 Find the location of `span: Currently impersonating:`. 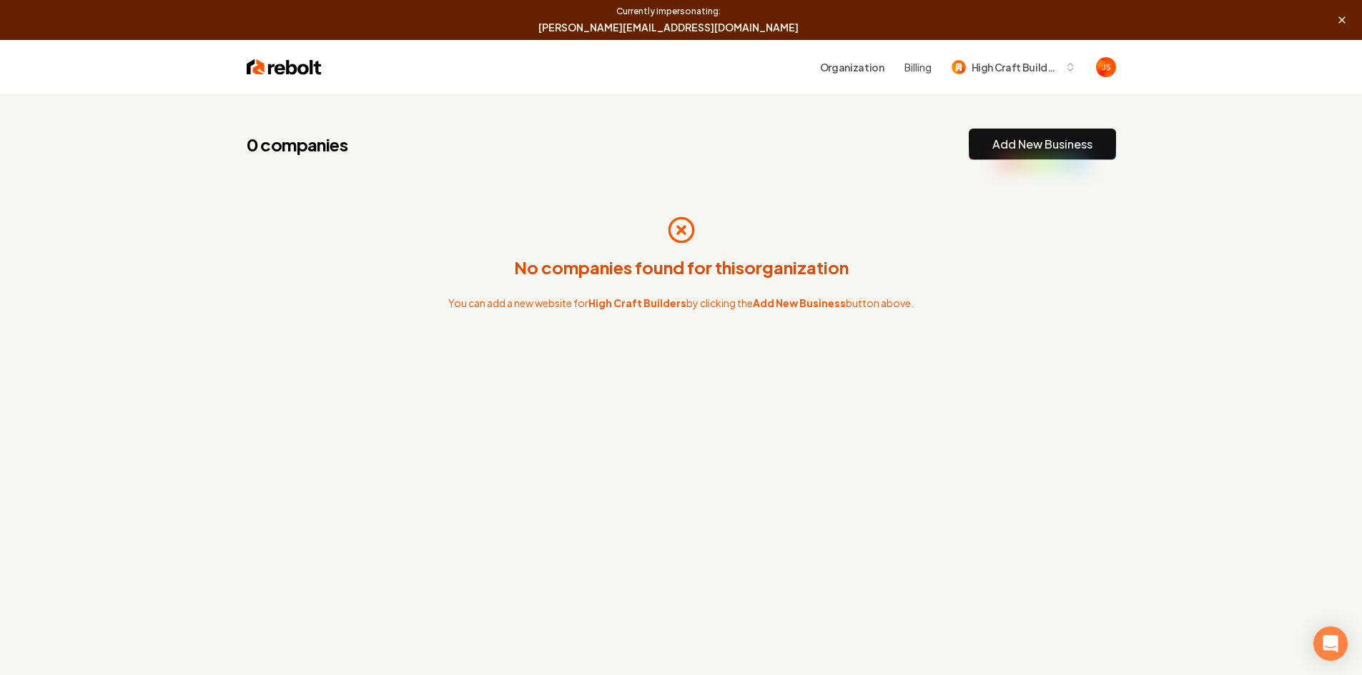

span: Currently impersonating: is located at coordinates (668, 11).